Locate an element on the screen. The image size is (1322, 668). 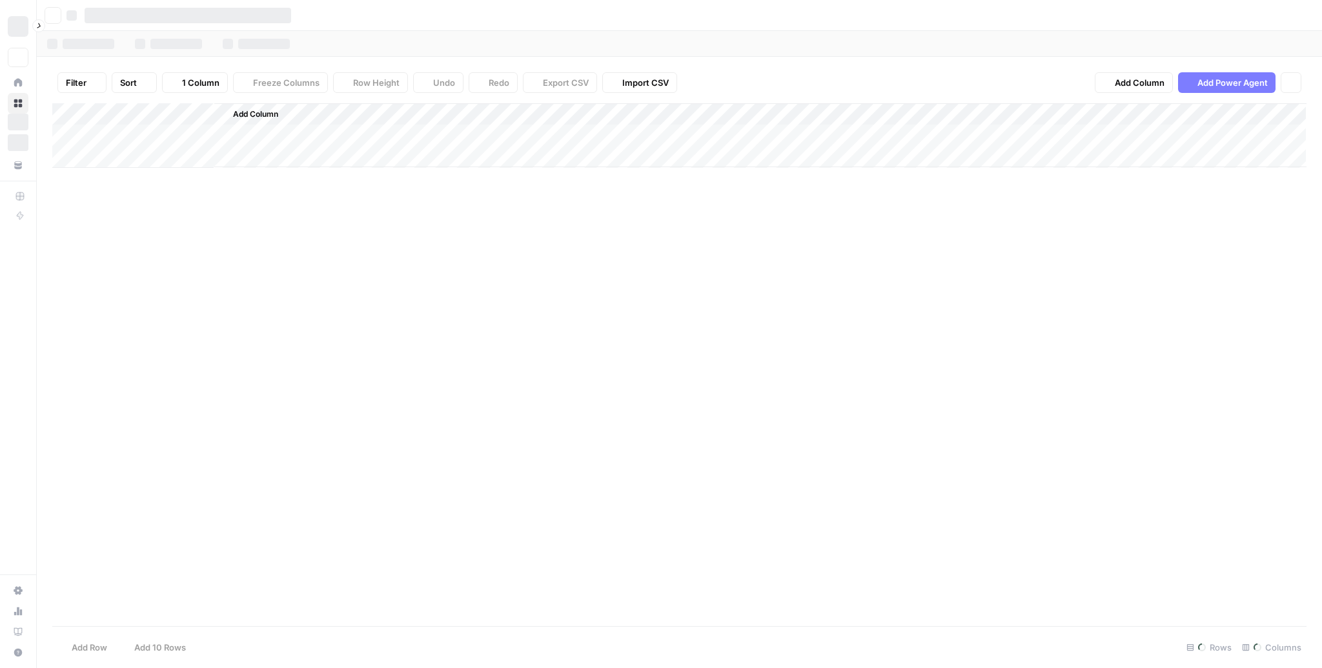
button: Redo is located at coordinates (493, 83).